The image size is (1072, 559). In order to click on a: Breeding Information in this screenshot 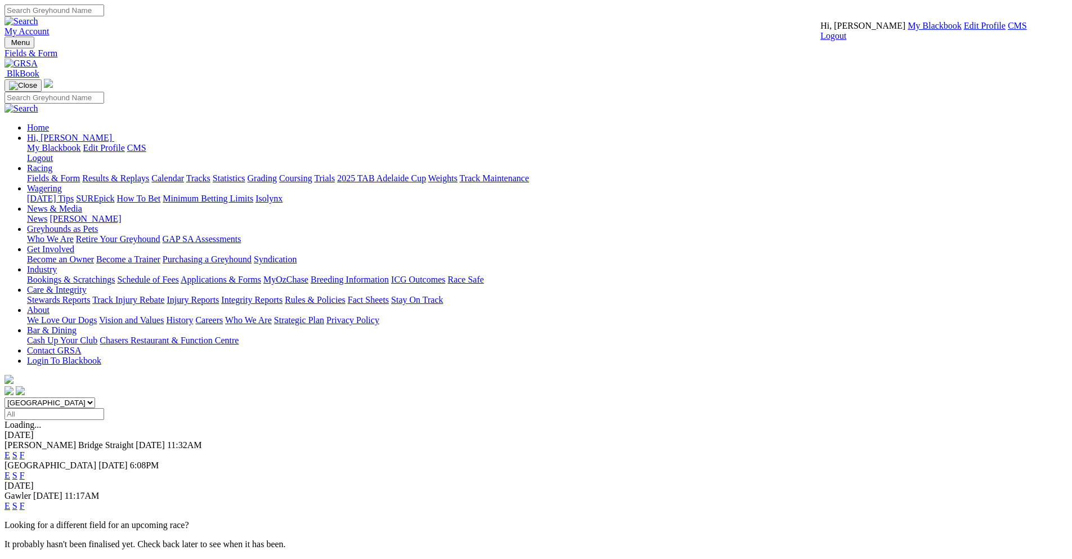, I will do `click(350, 279)`.